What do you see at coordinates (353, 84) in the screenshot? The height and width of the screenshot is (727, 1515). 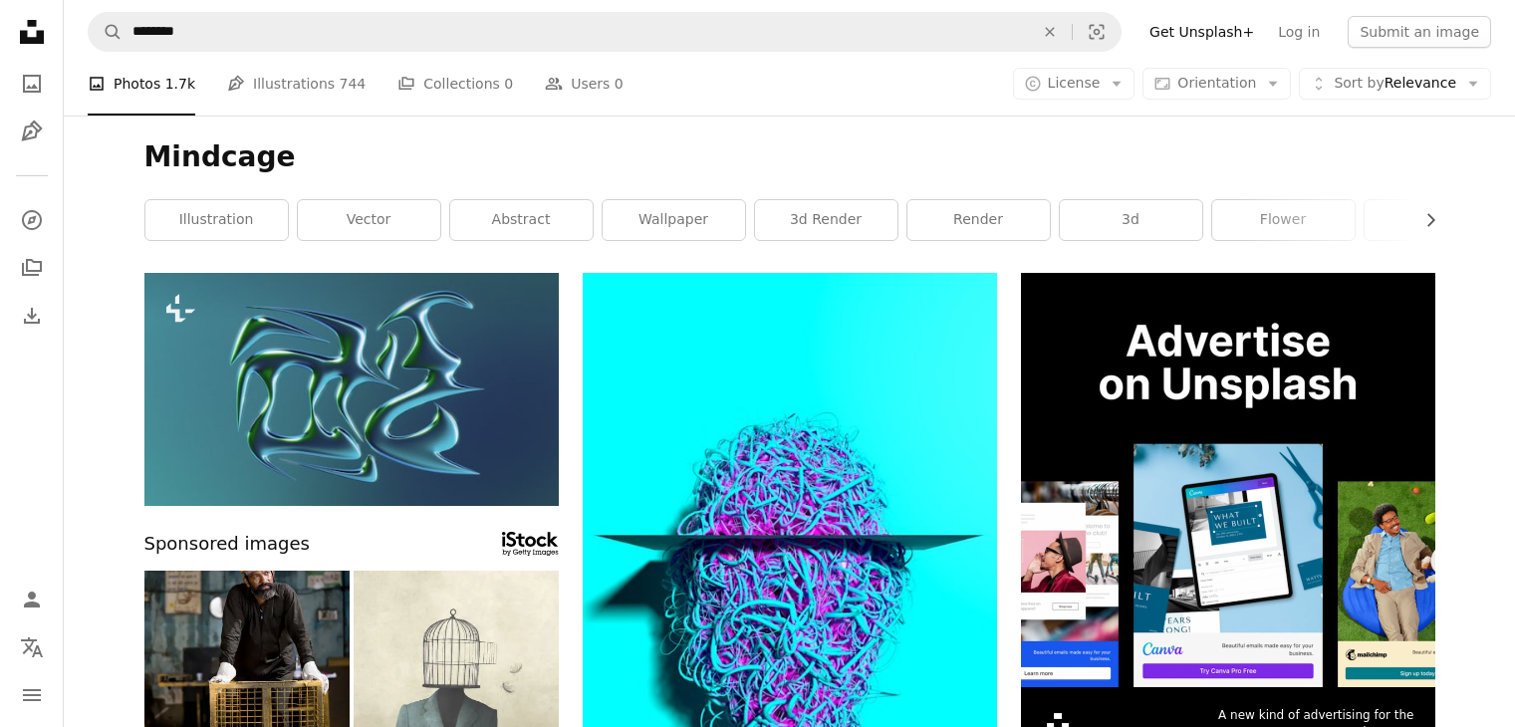 I see `span: 744` at bounding box center [353, 84].